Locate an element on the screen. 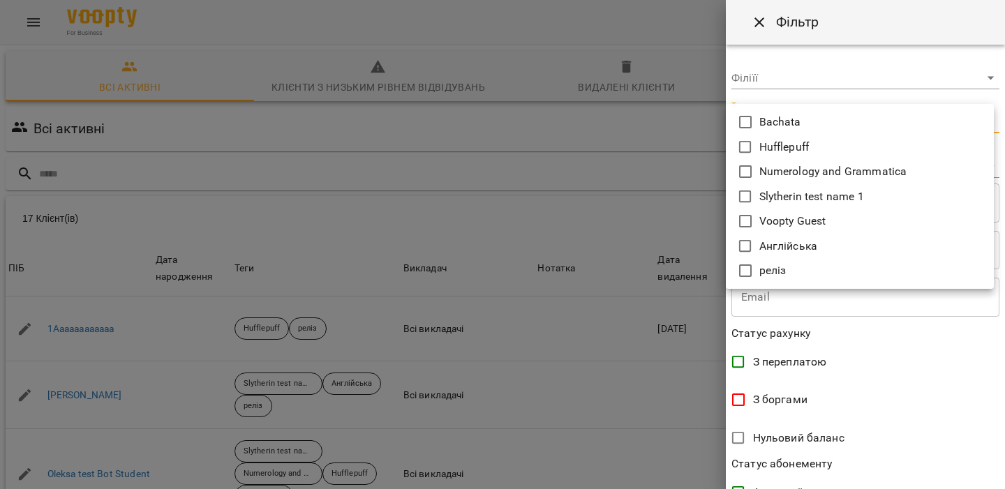 This screenshot has width=1005, height=489. p: реліз is located at coordinates (773, 271).